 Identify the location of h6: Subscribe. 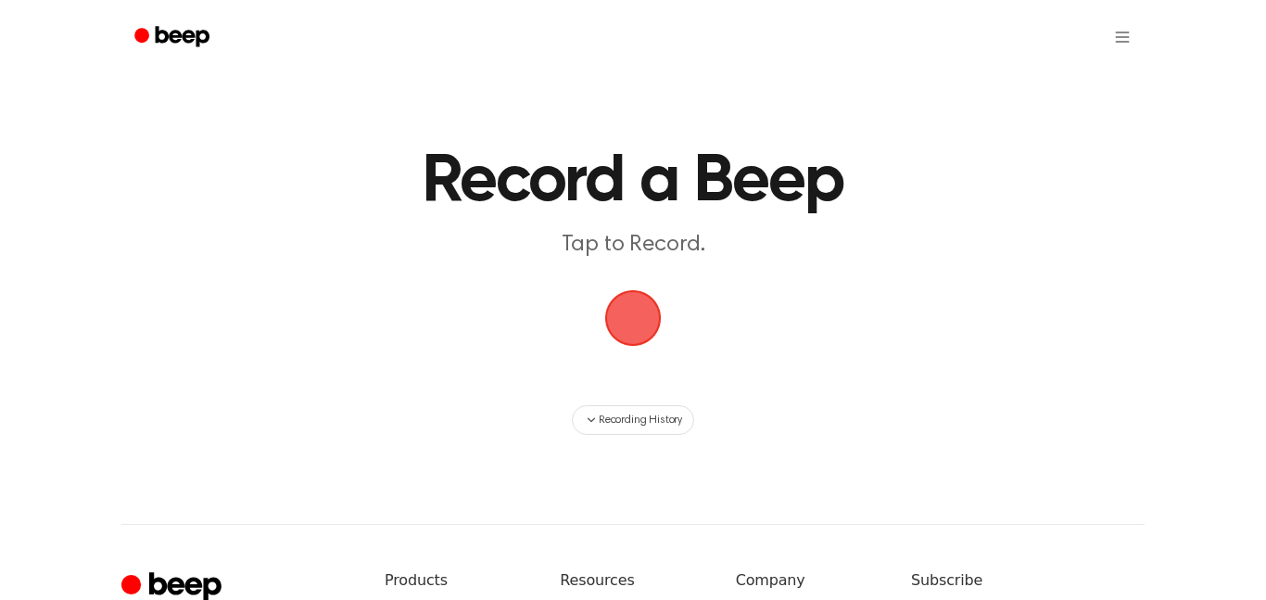
(1028, 580).